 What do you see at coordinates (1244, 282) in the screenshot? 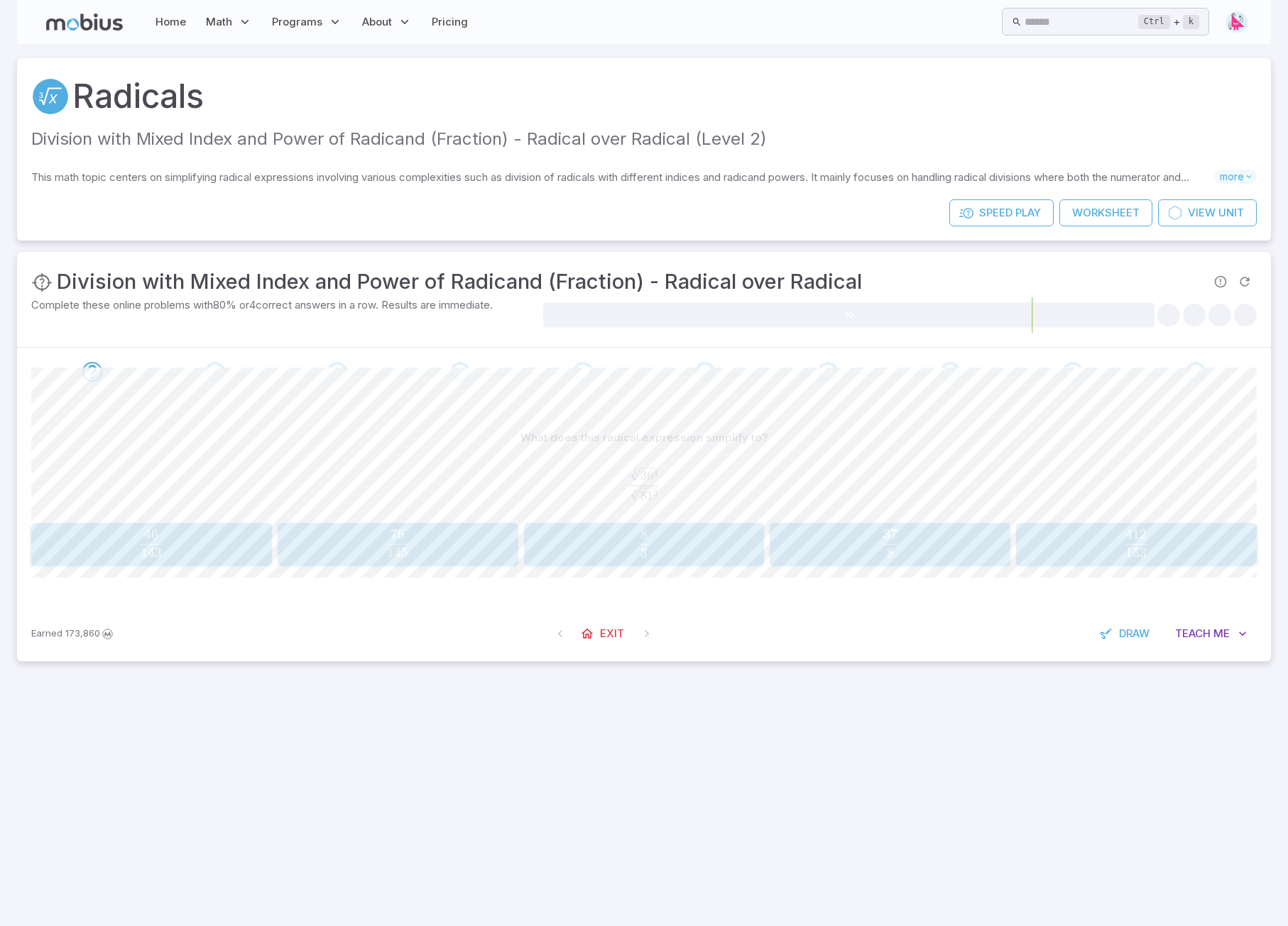
I see `span: Refresh Question` at bounding box center [1244, 282].